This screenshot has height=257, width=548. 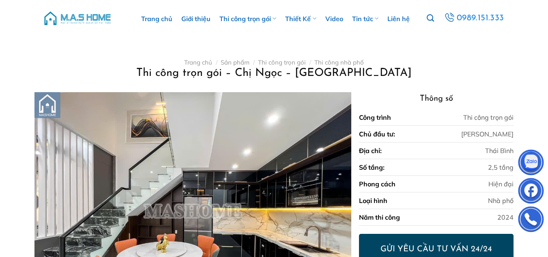 What do you see at coordinates (430, 18) in the screenshot?
I see `a: Tìm kiếm` at bounding box center [430, 18].